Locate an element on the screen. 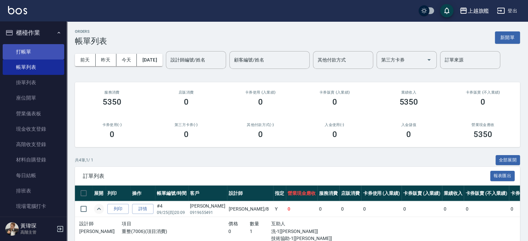 This screenshot has height=241, width=528. button: 昨天 is located at coordinates (106, 60).